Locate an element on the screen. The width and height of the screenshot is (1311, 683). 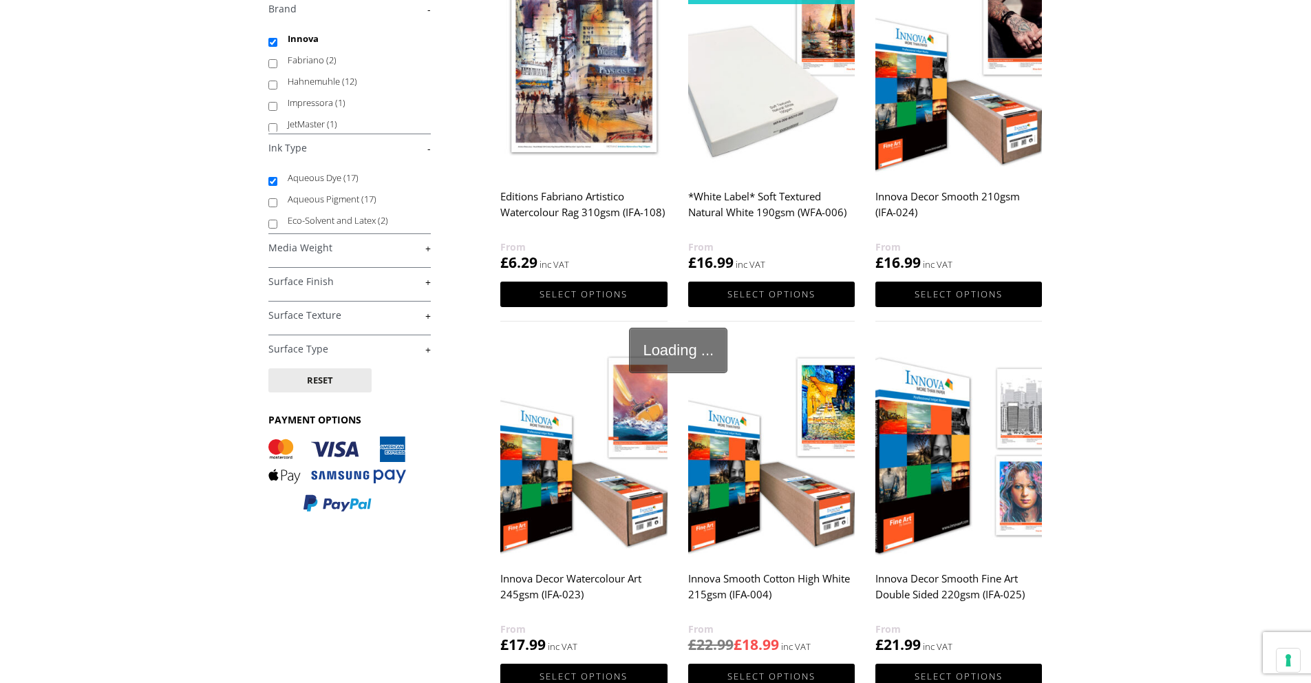
div: Loading ... is located at coordinates (678, 350).